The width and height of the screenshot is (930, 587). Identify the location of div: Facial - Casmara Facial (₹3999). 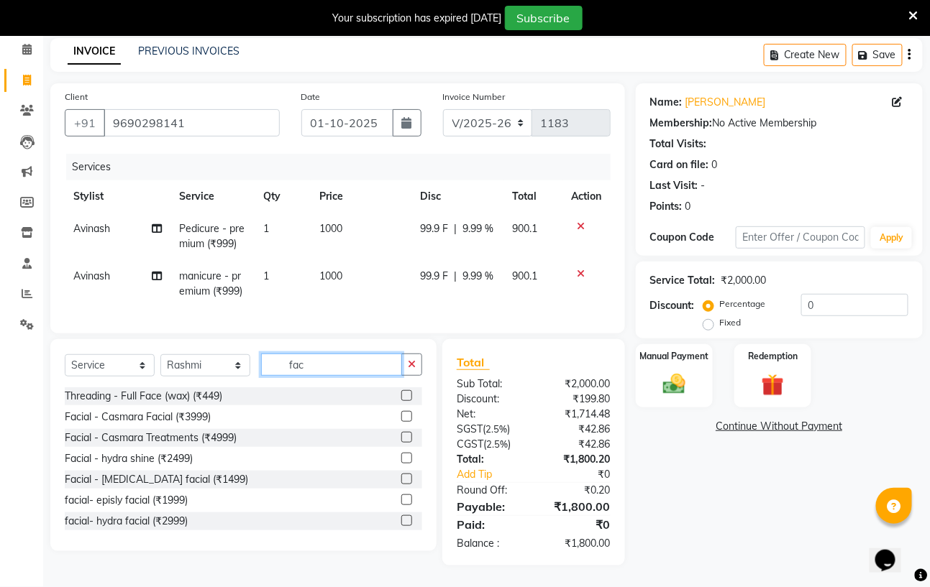
(137, 417).